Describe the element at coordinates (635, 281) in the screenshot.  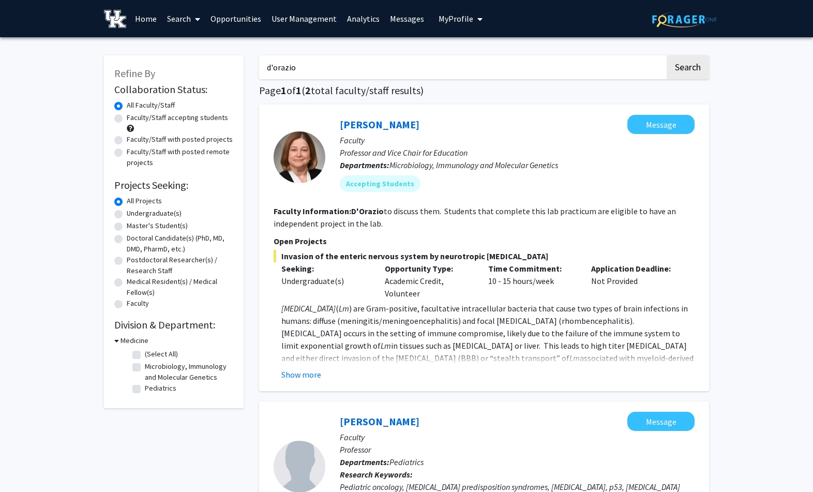
I see `div: Not Provided` at that location.